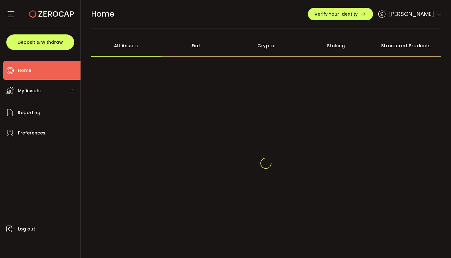 This screenshot has height=258, width=451. What do you see at coordinates (29, 91) in the screenshot?
I see `span: My Assets` at bounding box center [29, 91].